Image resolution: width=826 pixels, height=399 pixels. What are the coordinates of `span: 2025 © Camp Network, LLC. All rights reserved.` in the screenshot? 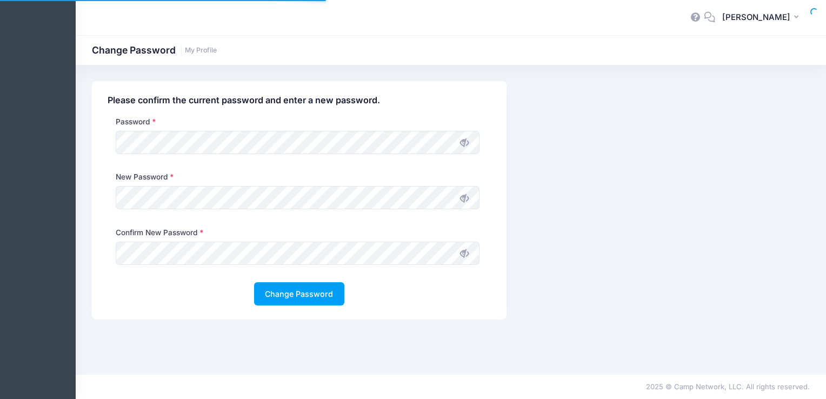 It's located at (728, 387).